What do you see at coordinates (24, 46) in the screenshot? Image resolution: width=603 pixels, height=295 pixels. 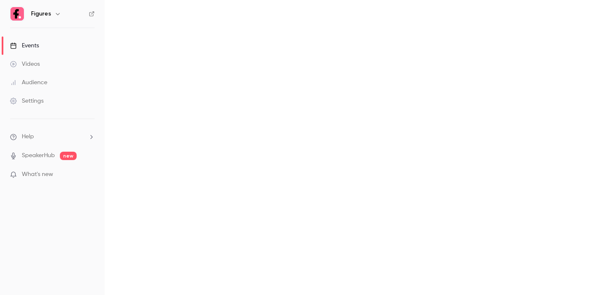 I see `div: Events` at bounding box center [24, 46].